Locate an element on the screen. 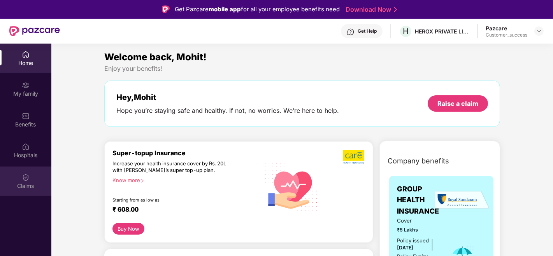  div: ₹ 608.00 is located at coordinates (182, 210).